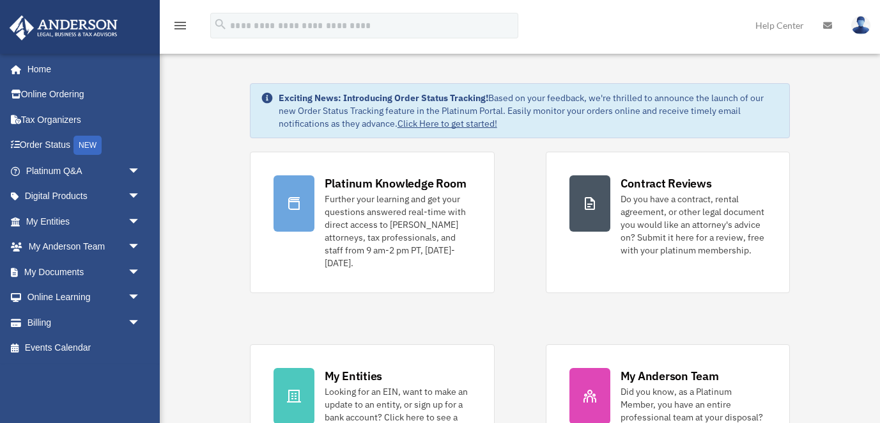 Image resolution: width=880 pixels, height=423 pixels. Describe the element at coordinates (84, 221) in the screenshot. I see `a: My Entitiesarrow_drop_down` at that location.